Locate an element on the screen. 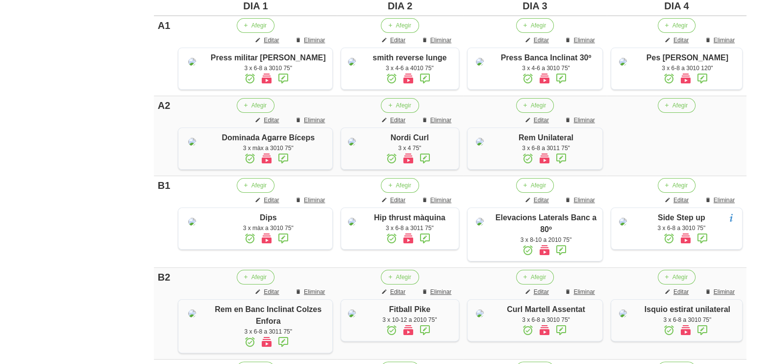 The width and height of the screenshot is (770, 364). img: 8ea60705-12ae-42e8-83e1-4ba62b1261d5%2Factivities%2F32352-dominada-biceps-jpg.jpg is located at coordinates (192, 142).